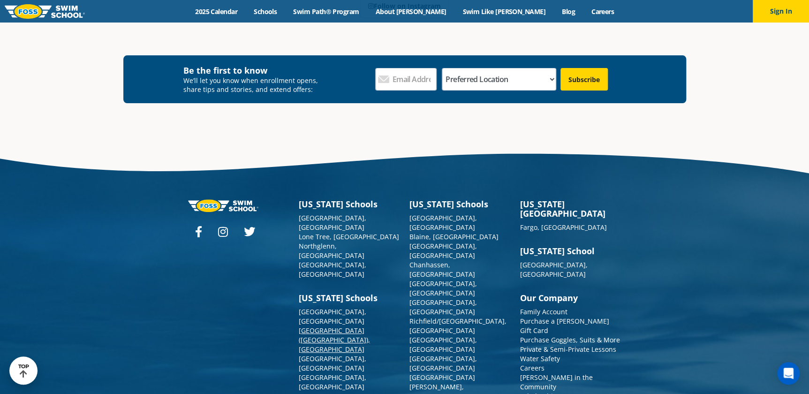 The image size is (809, 394). What do you see at coordinates (568, 349) in the screenshot?
I see `a: Private & Semi-Private Lessons` at bounding box center [568, 349].